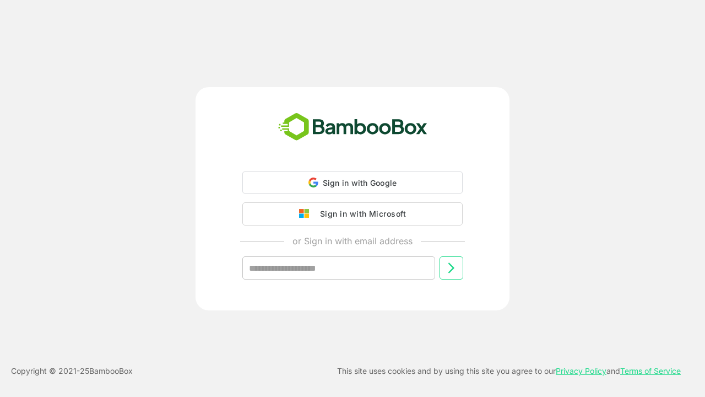  What do you see at coordinates (509, 371) in the screenshot?
I see `p: This site uses cookies and by using this site you agree to our and` at bounding box center [509, 371].